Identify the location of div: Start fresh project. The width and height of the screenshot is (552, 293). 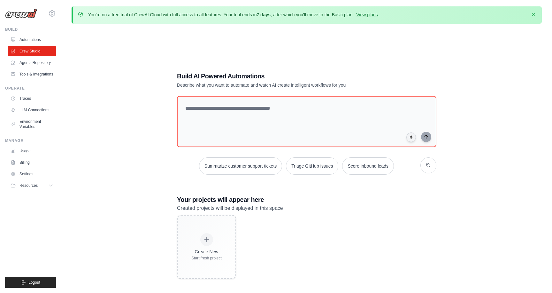
(206, 258).